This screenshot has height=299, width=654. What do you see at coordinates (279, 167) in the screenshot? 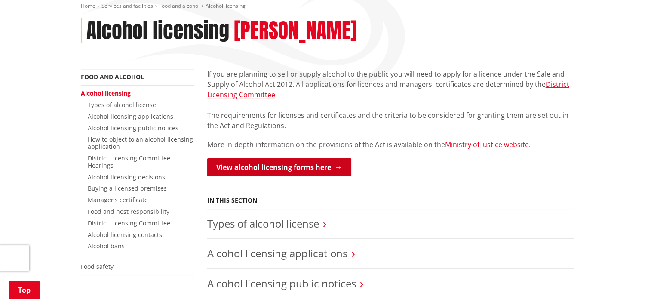
I see `a: View alcohol licensing forms here` at bounding box center [279, 167].